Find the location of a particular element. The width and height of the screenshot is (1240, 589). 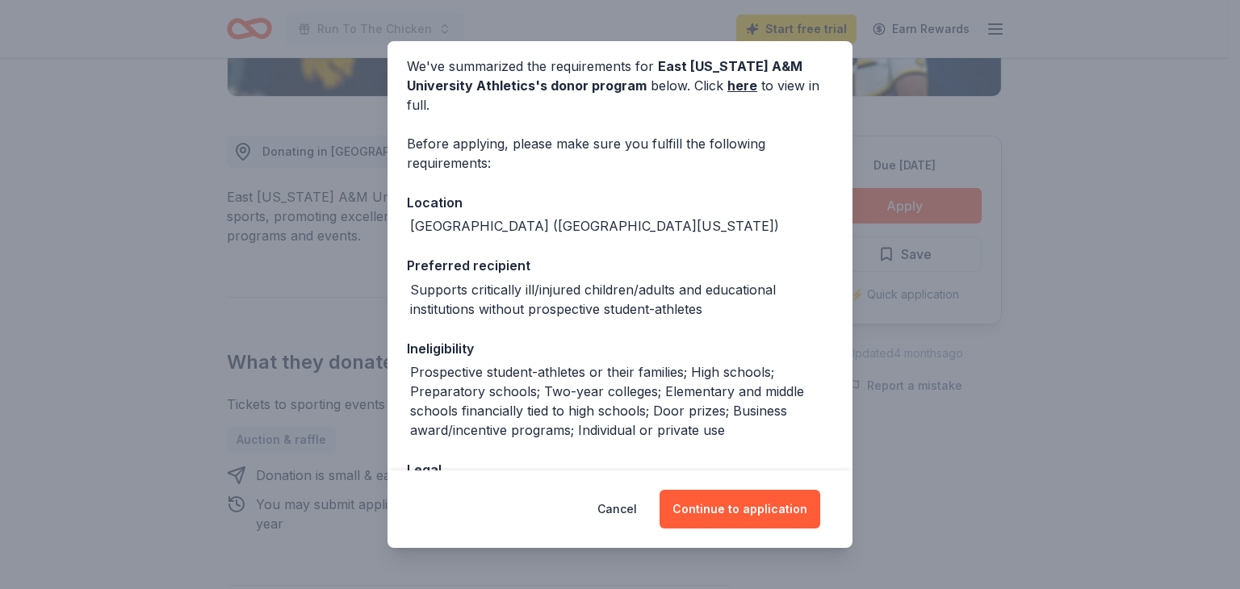

div: Before applying, please make sure you fulfill the following requirements: is located at coordinates (620, 153).